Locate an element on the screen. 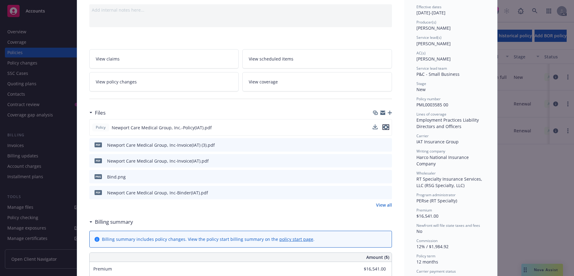 The width and height of the screenshot is (574, 276). span: PERse (RT Specialty) is located at coordinates (437, 201).